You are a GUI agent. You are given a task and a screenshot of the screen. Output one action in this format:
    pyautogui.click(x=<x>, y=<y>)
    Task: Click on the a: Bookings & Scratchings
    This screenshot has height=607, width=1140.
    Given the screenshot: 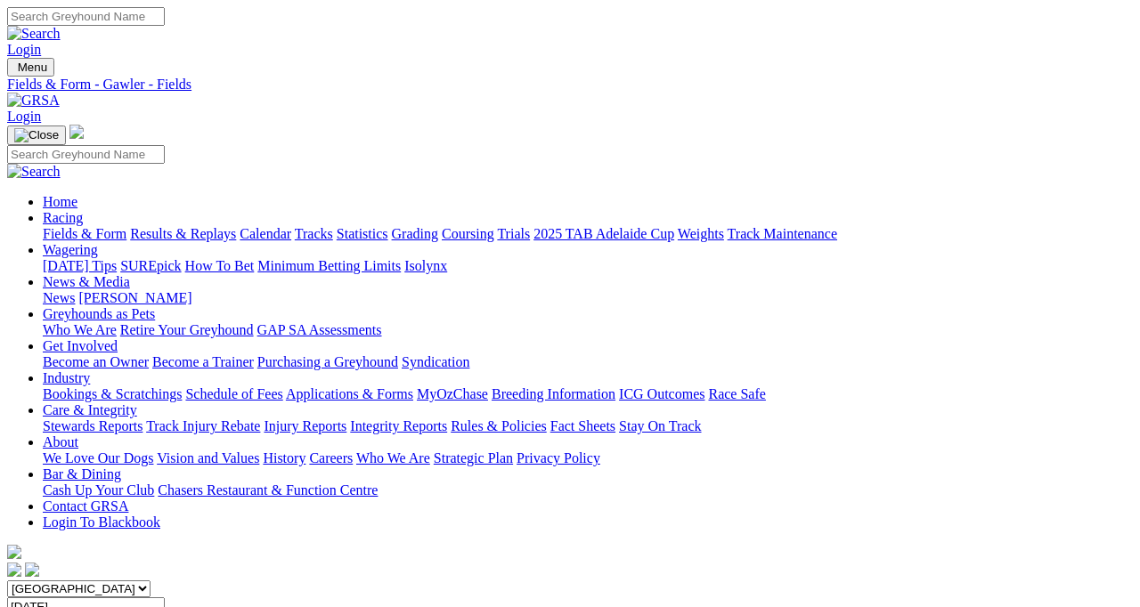 What is the action you would take?
    pyautogui.click(x=112, y=394)
    